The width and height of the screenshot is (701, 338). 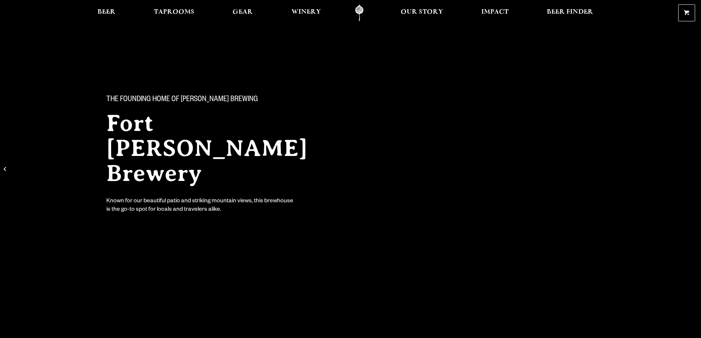 What do you see at coordinates (495, 13) in the screenshot?
I see `a: Impact` at bounding box center [495, 13].